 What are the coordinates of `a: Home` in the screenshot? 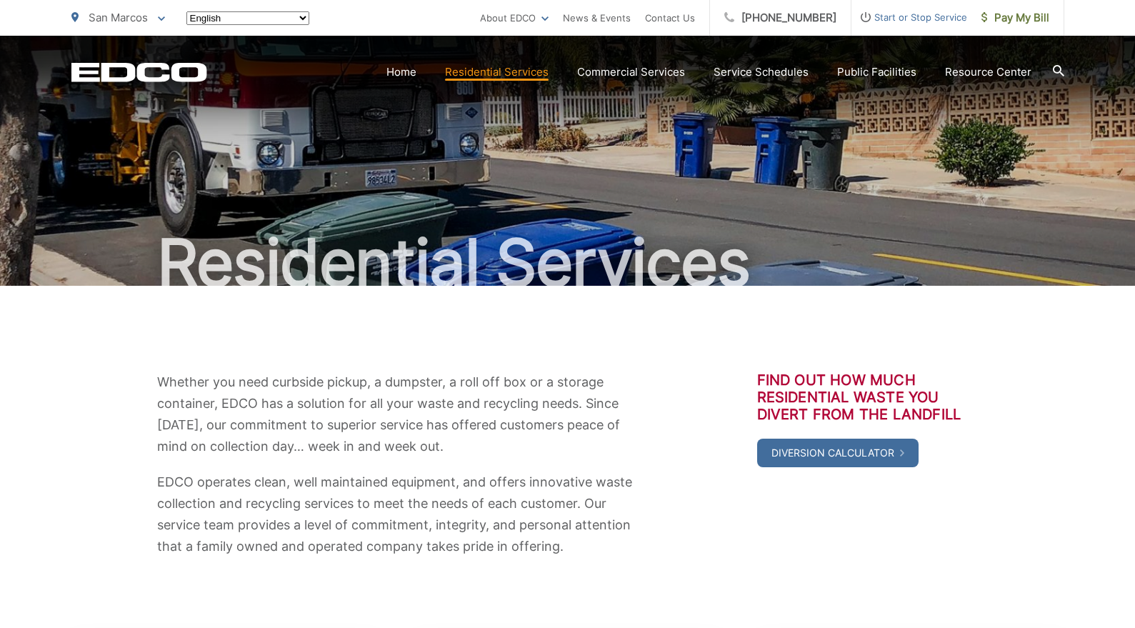 It's located at (401, 72).